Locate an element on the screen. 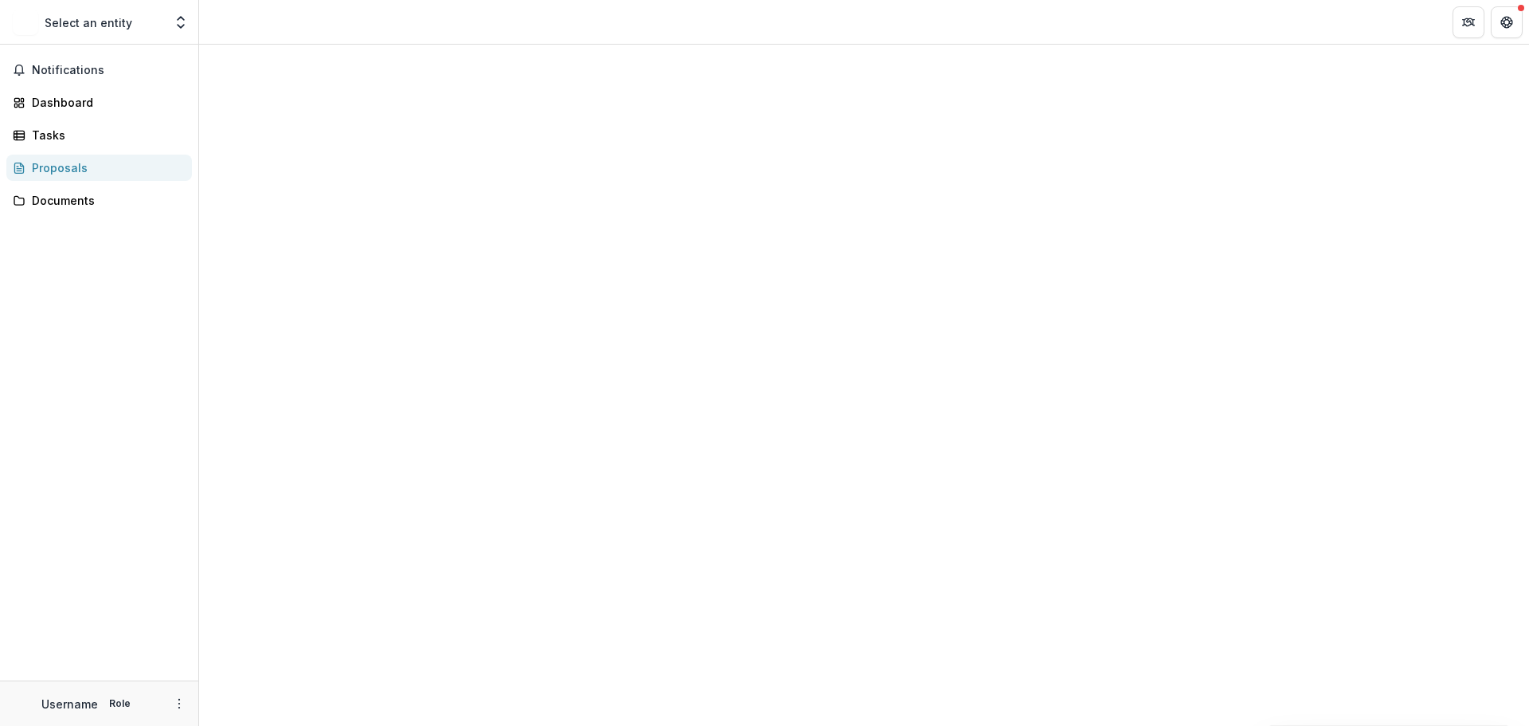 The image size is (1529, 726). a: Proposals is located at coordinates (99, 167).